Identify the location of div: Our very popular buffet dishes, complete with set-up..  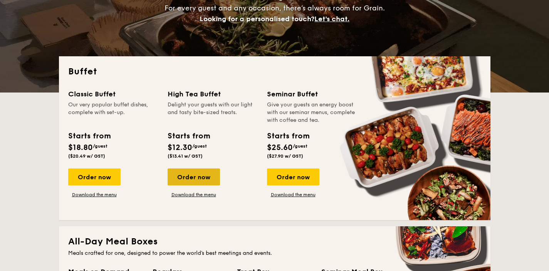
(113, 112).